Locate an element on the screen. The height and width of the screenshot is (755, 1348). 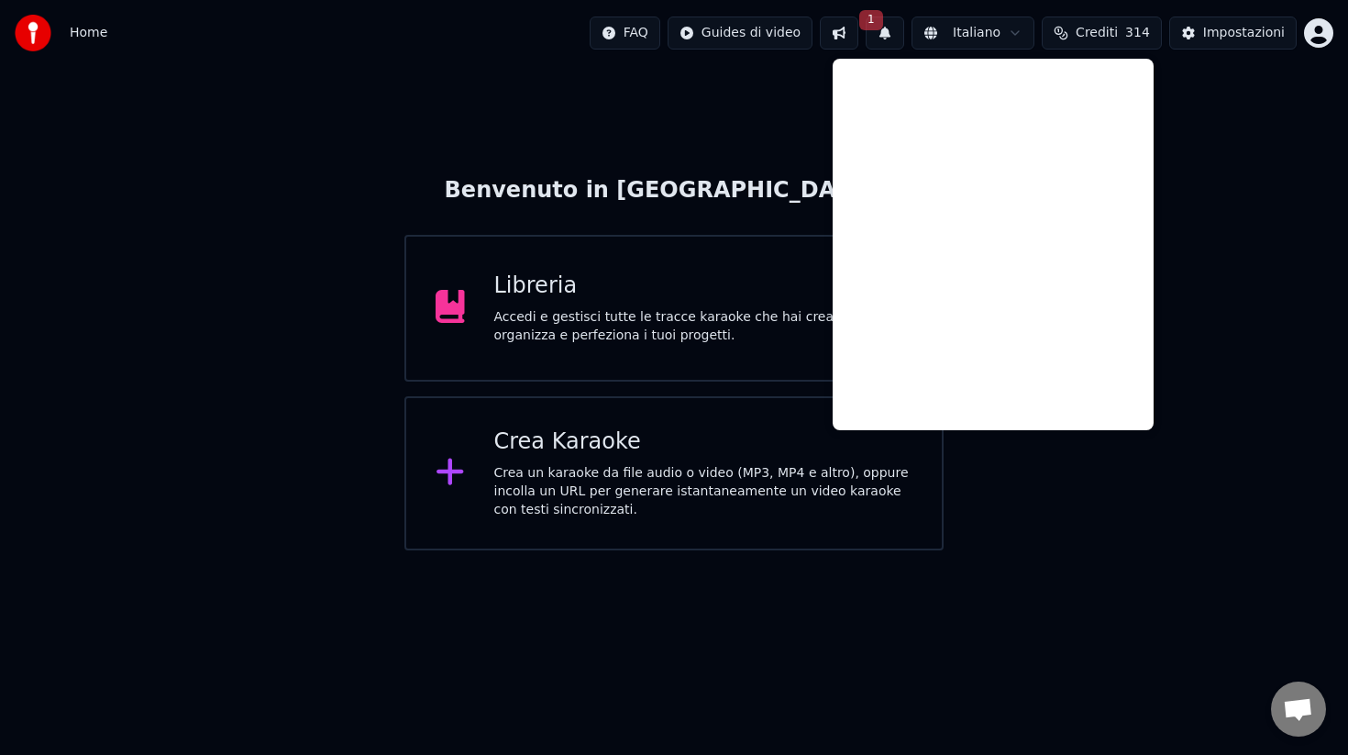
nav: breadcrumb is located at coordinates (88, 33).